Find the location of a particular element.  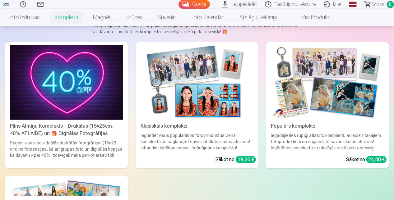

a: Visi produkti is located at coordinates (311, 17).